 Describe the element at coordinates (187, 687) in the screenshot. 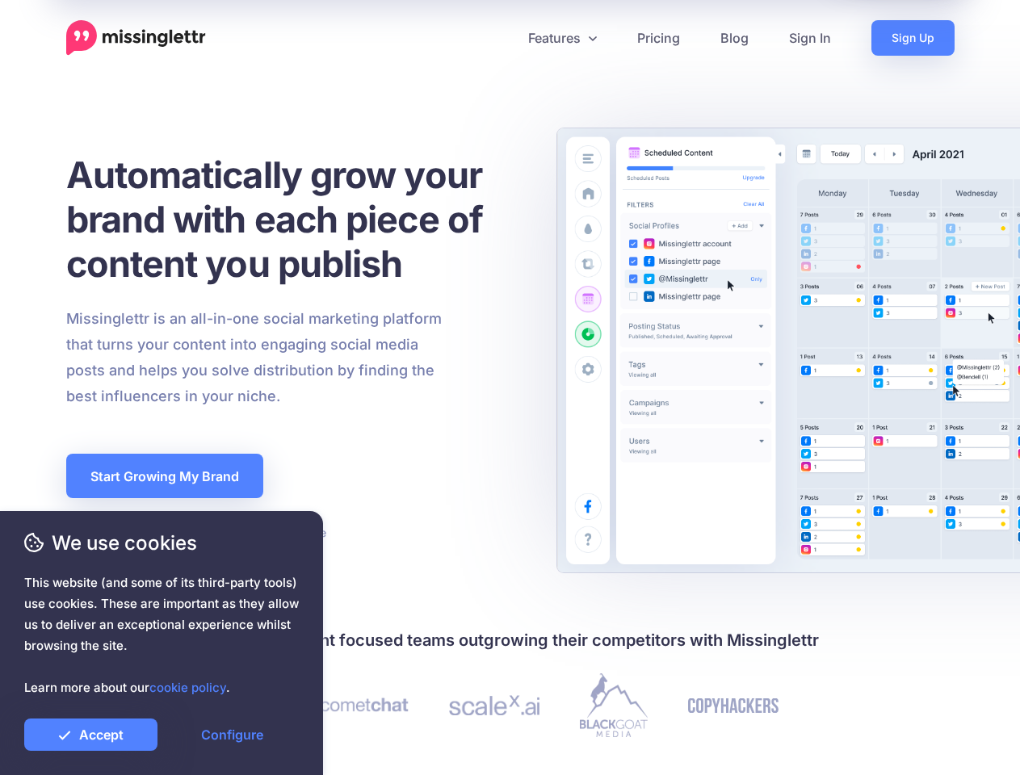

I see `a: cookie policy` at that location.